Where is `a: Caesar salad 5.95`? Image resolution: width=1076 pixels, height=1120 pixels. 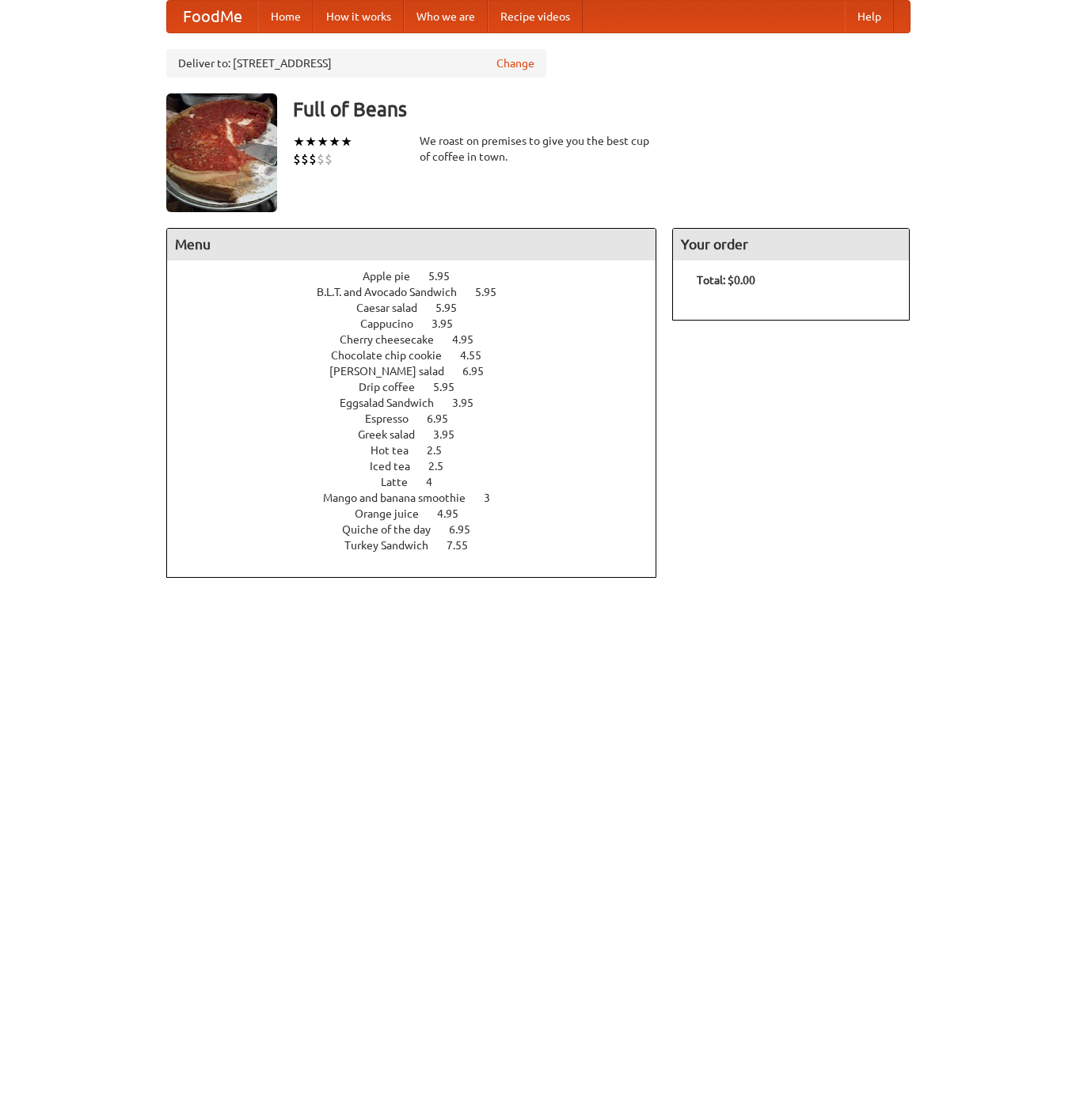
a: Caesar salad 5.95 is located at coordinates (421, 308).